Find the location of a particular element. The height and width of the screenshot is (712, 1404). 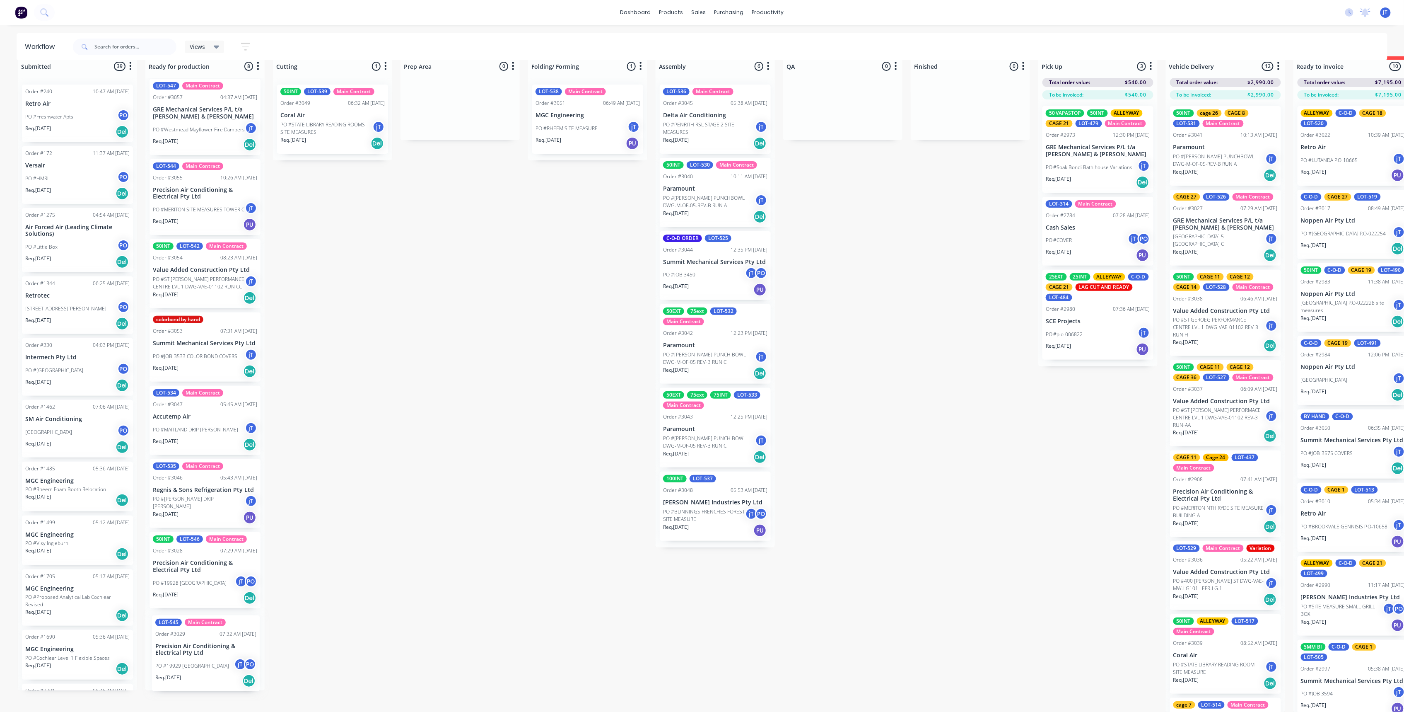

div: productivity is located at coordinates (768, 12).